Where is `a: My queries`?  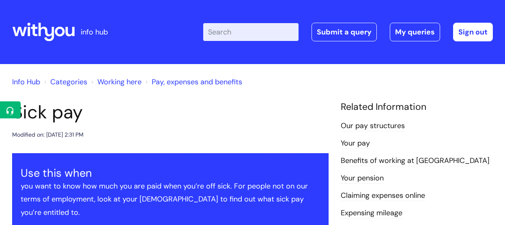
a: My queries is located at coordinates (415, 32).